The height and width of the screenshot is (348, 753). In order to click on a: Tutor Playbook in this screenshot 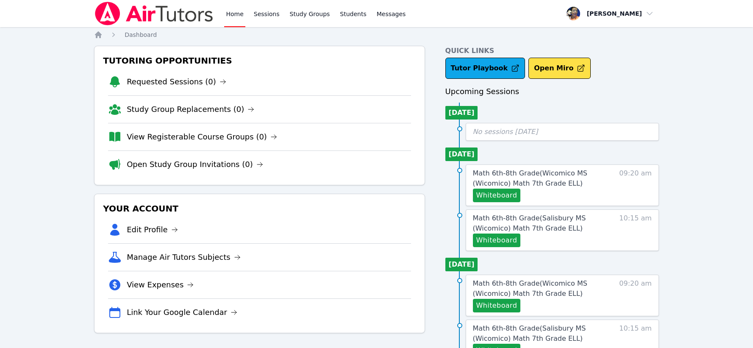, I will do `click(485, 68)`.